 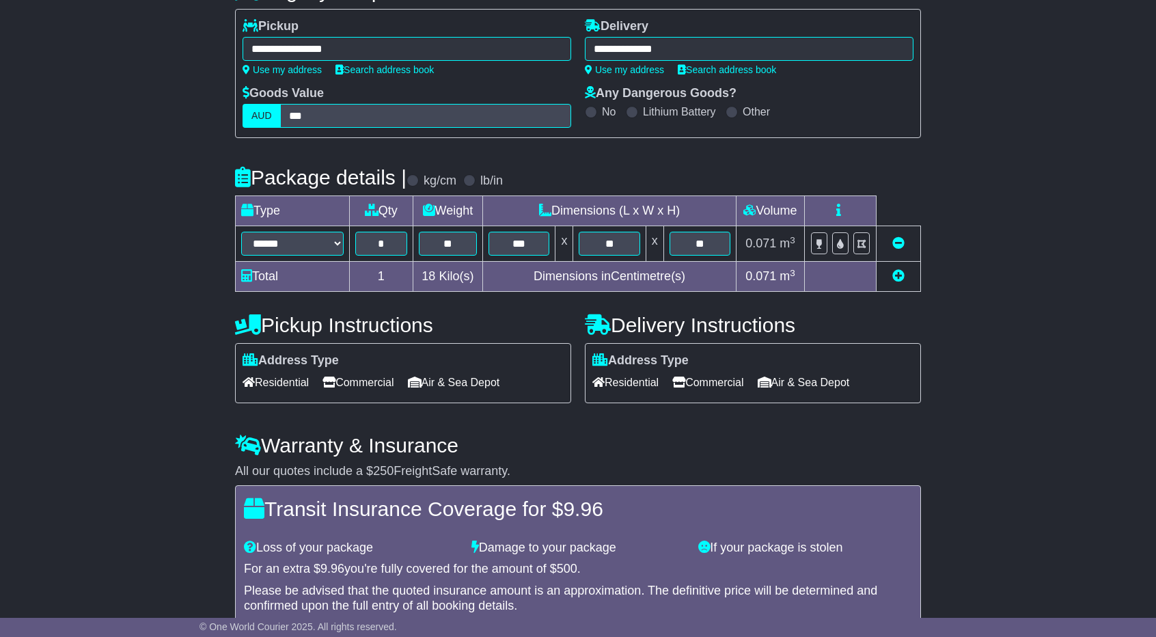 I want to click on h4: Package details |, so click(x=321, y=177).